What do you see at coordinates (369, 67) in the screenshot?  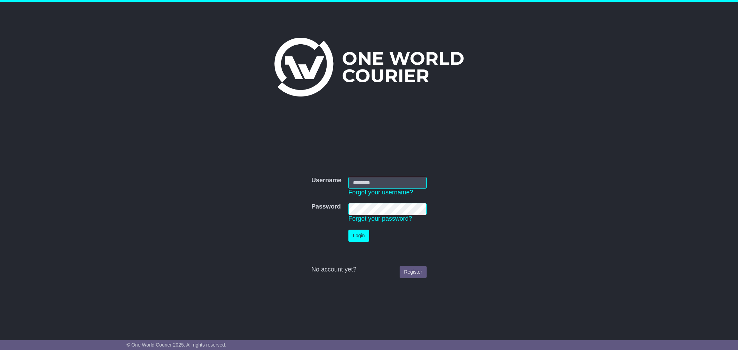 I see `img: One World` at bounding box center [369, 67].